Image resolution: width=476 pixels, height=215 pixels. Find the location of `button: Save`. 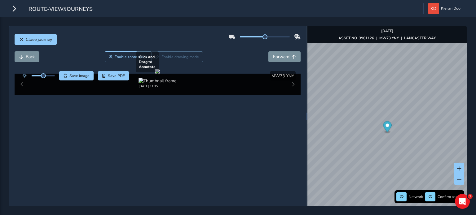

button: Save is located at coordinates (76, 76).